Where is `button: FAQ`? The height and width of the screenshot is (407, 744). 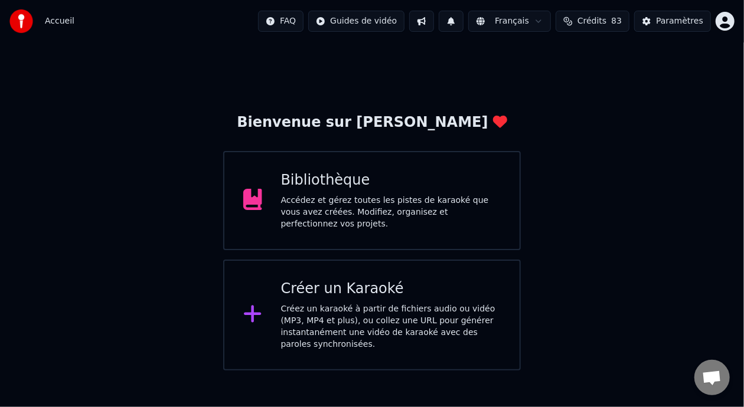 button: FAQ is located at coordinates (280, 21).